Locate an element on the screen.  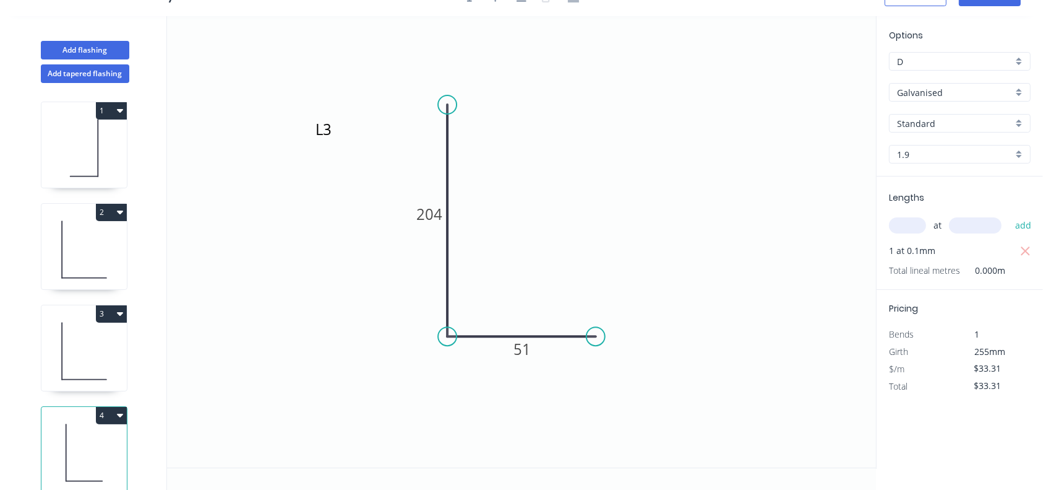
button: 2 is located at coordinates (111, 212).